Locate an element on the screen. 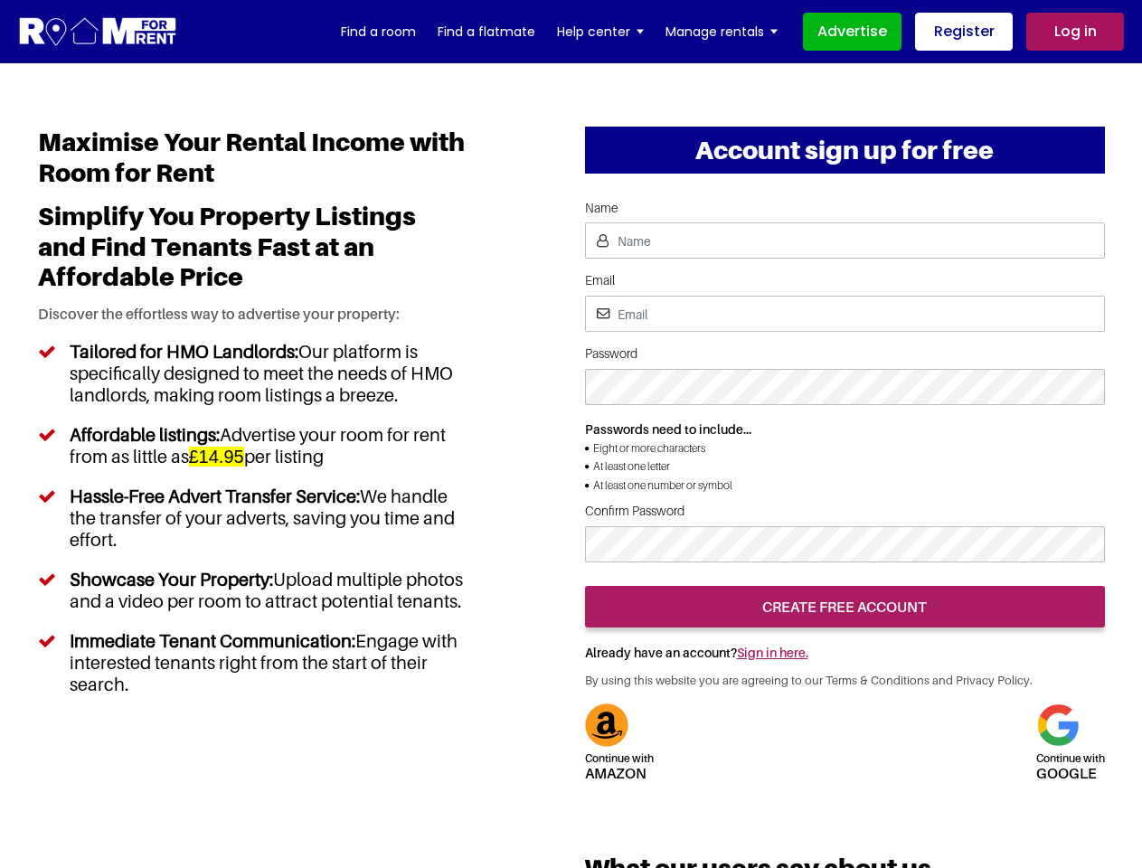  h5: £14.95 is located at coordinates (216, 457).